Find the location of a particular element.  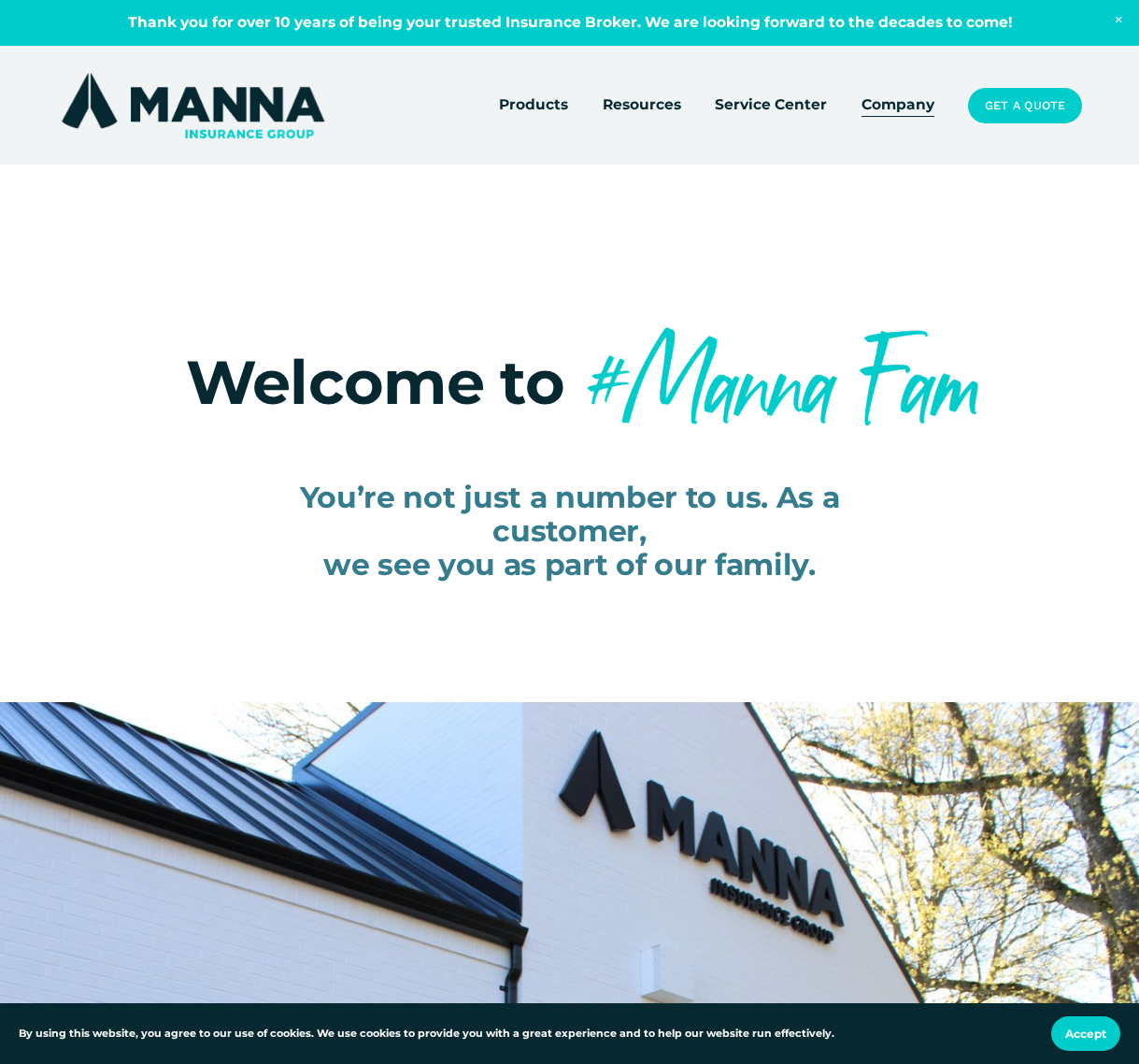

span: Products is located at coordinates (534, 105).